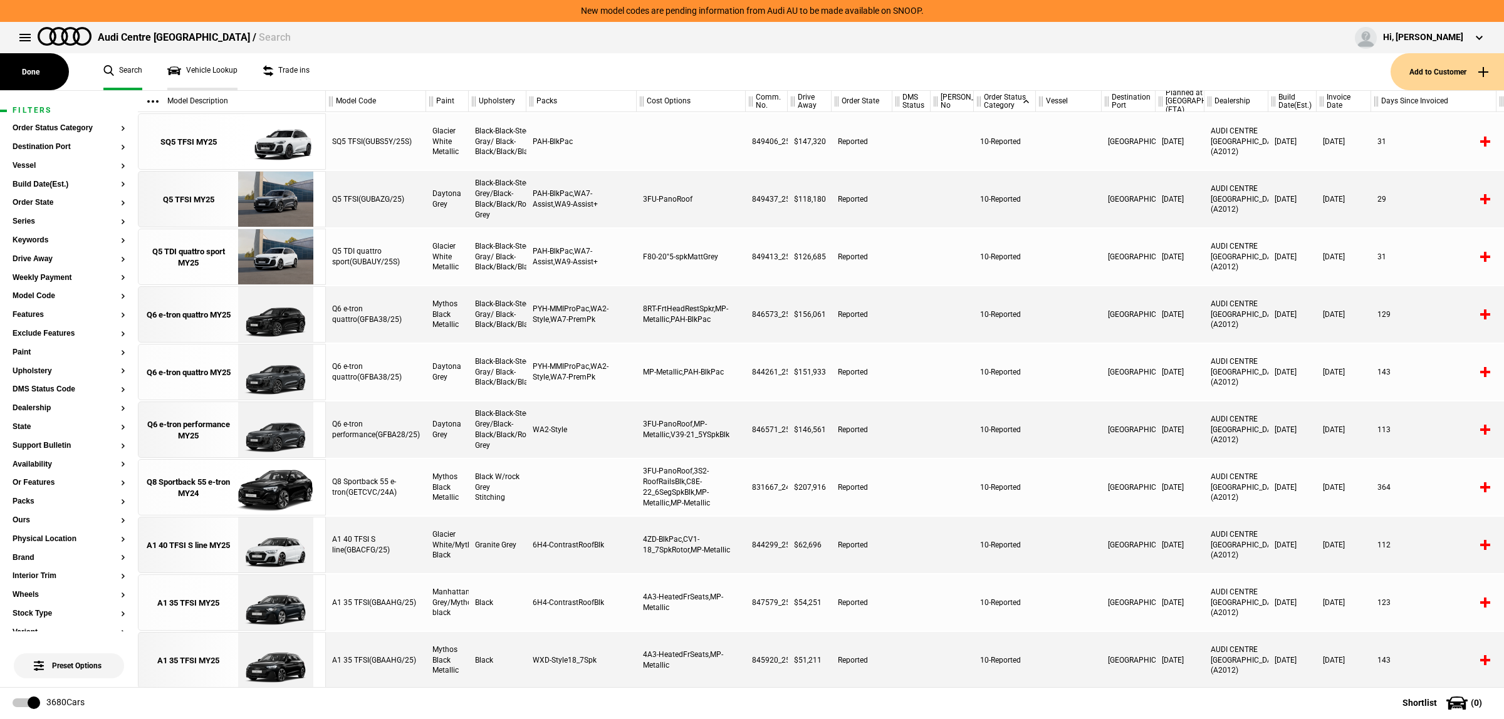 The width and height of the screenshot is (1504, 719). Describe the element at coordinates (498, 488) in the screenshot. I see `div: Black W/rock Grey Stitching` at that location.